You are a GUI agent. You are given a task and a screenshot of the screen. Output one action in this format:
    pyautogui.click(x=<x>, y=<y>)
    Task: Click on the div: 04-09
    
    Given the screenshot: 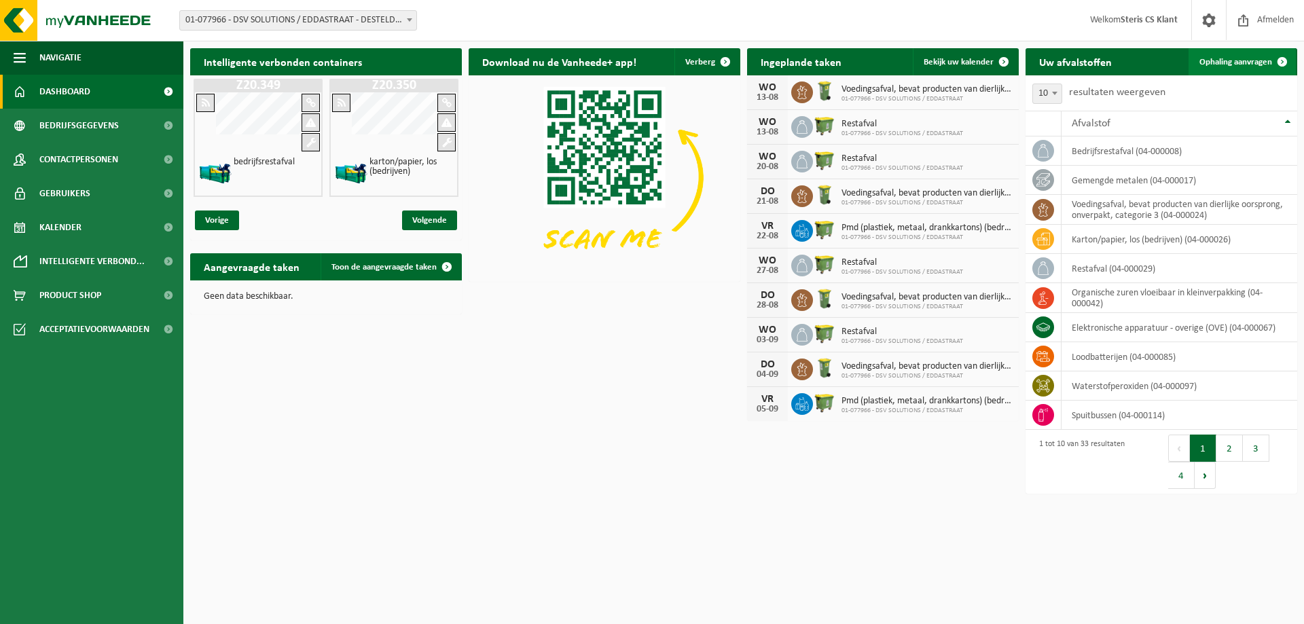 What is the action you would take?
    pyautogui.click(x=767, y=375)
    